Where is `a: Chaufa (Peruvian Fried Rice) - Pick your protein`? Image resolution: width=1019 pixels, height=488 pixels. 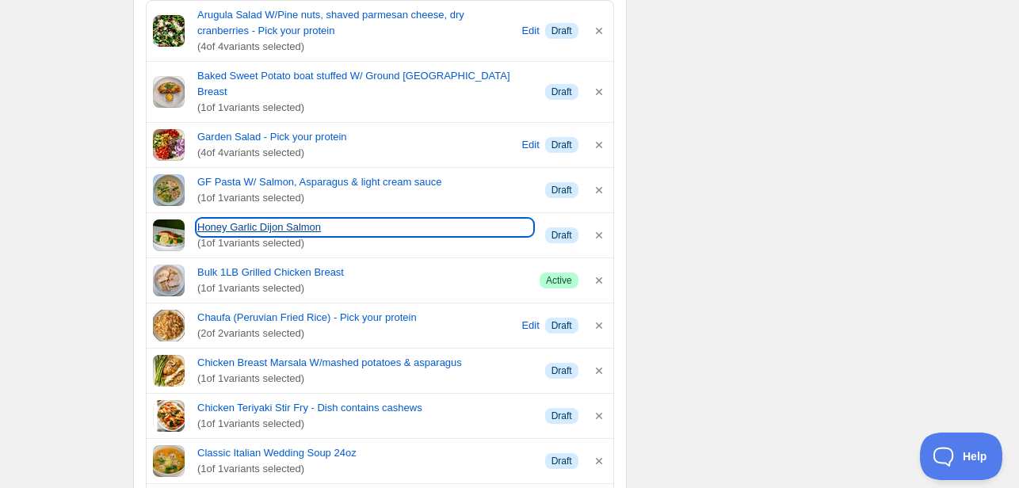 a: Chaufa (Peruvian Fried Rice) - Pick your protein is located at coordinates (357, 318).